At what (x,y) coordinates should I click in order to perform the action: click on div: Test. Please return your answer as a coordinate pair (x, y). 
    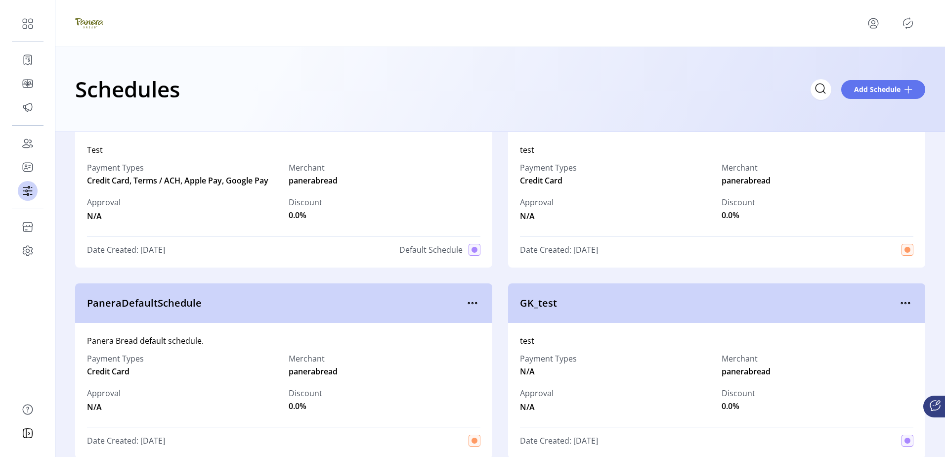
    Looking at the image, I should click on (284, 150).